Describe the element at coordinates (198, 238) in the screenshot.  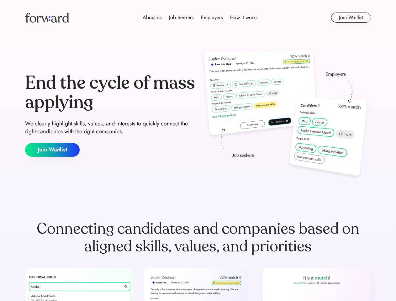
I see `div: Connecting candidates and companies based on aligned skills, values, and priorities` at that location.